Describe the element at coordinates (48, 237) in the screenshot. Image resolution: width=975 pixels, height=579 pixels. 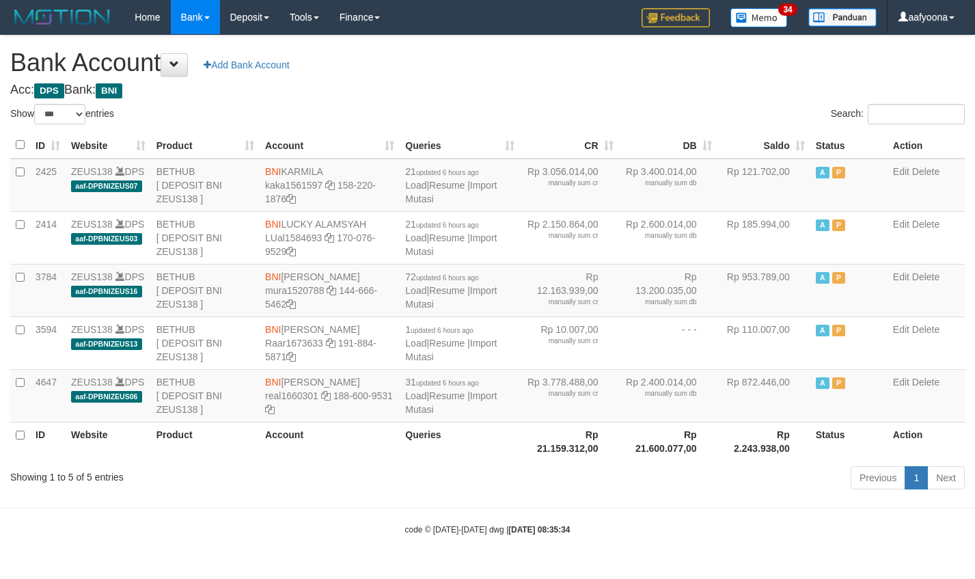
I see `td: 2414` at that location.